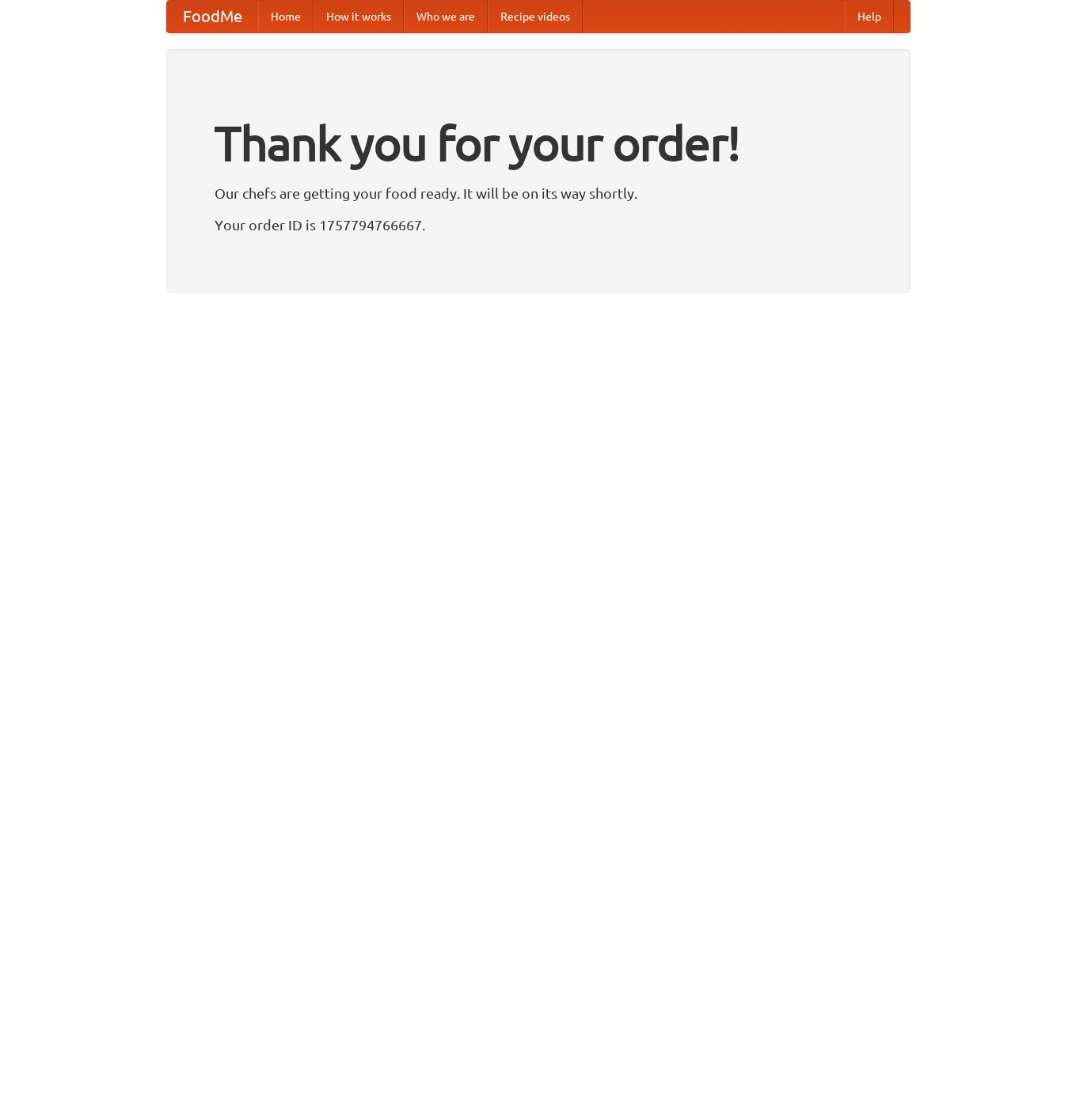 The width and height of the screenshot is (1076, 1120). Describe the element at coordinates (538, 143) in the screenshot. I see `h1: Thank you for your order!` at that location.